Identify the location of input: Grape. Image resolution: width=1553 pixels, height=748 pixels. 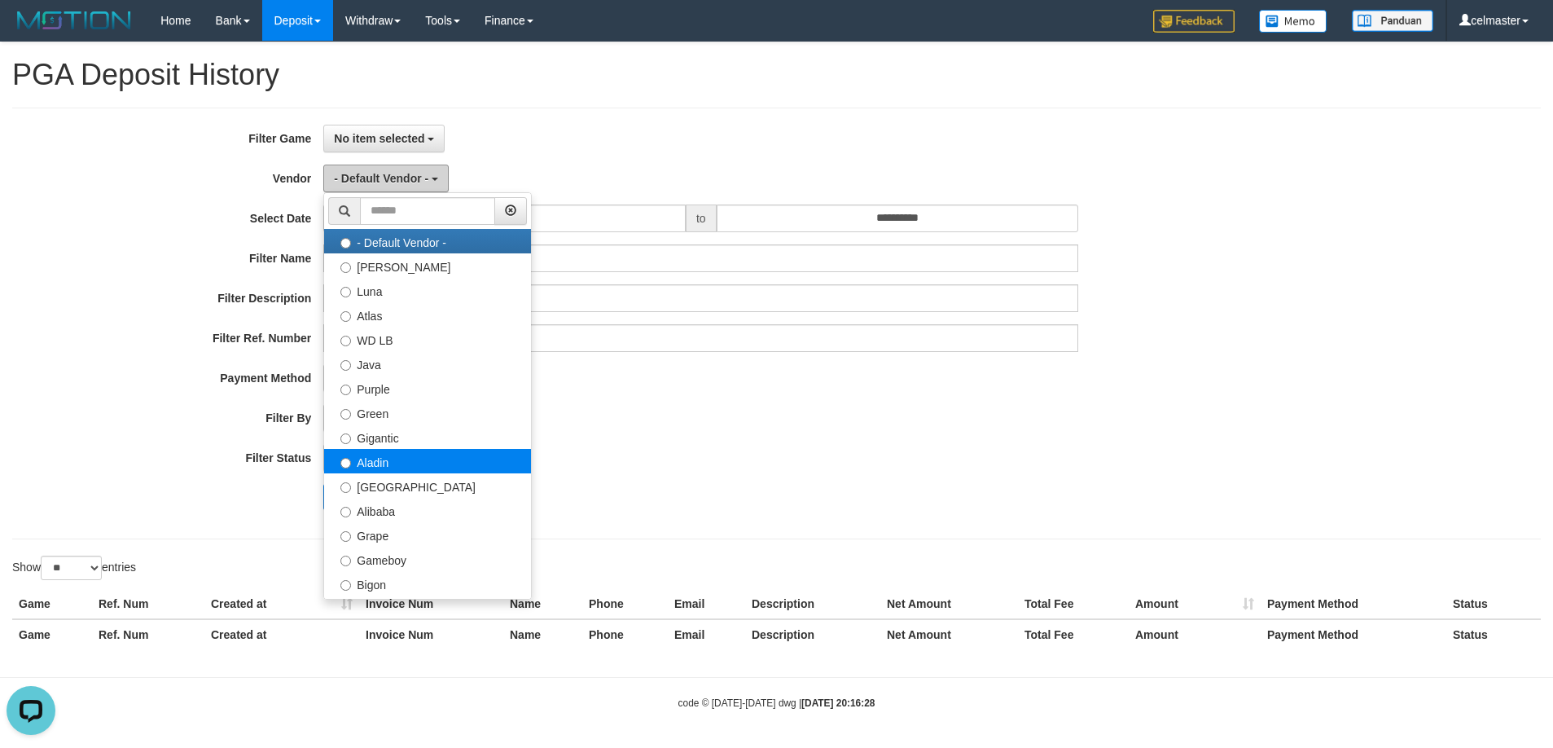
(345, 536).